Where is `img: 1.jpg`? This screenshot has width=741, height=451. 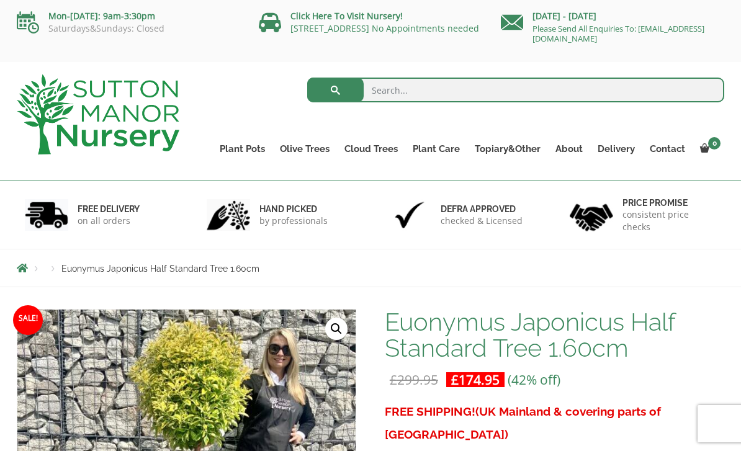
img: 1.jpg is located at coordinates (47, 215).